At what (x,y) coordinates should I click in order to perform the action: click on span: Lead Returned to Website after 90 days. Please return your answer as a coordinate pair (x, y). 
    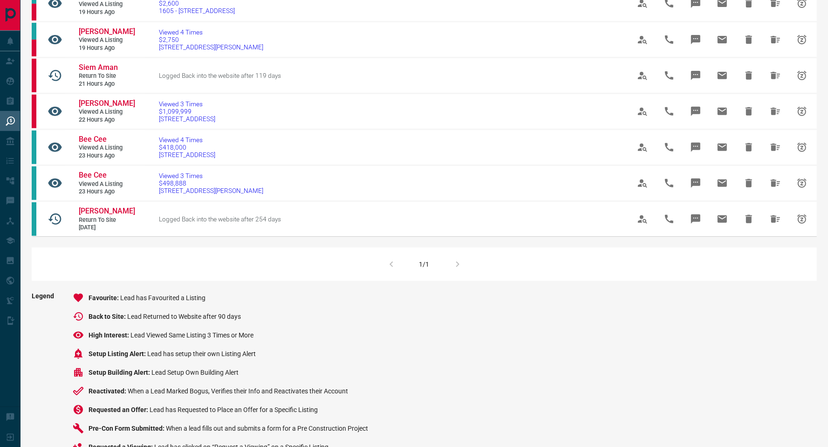
    Looking at the image, I should click on (184, 317).